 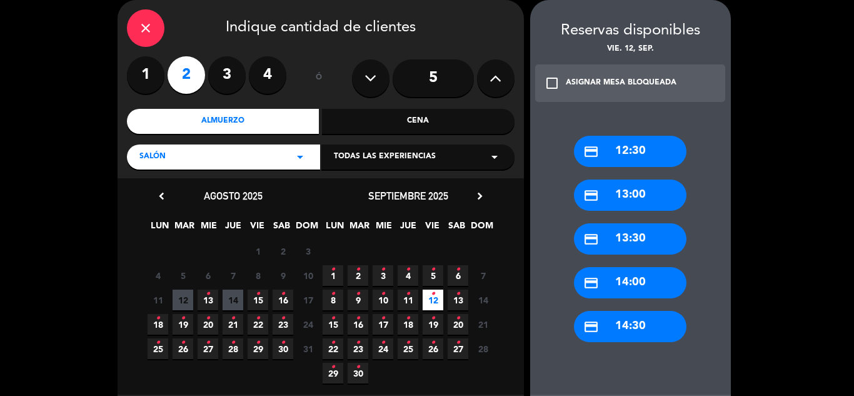 What do you see at coordinates (308, 251) in the screenshot?
I see `span: 3` at bounding box center [308, 251].